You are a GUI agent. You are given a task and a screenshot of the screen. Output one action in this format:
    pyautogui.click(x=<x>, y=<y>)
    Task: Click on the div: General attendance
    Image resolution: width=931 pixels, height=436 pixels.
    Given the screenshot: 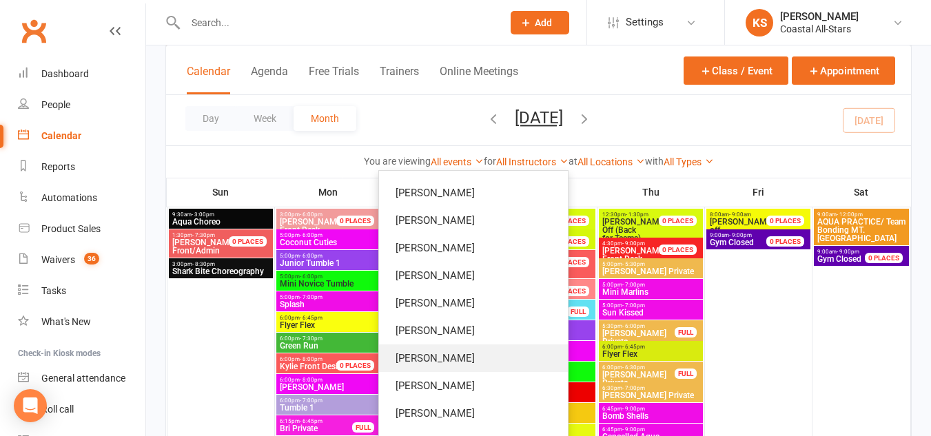 What is the action you would take?
    pyautogui.click(x=83, y=378)
    